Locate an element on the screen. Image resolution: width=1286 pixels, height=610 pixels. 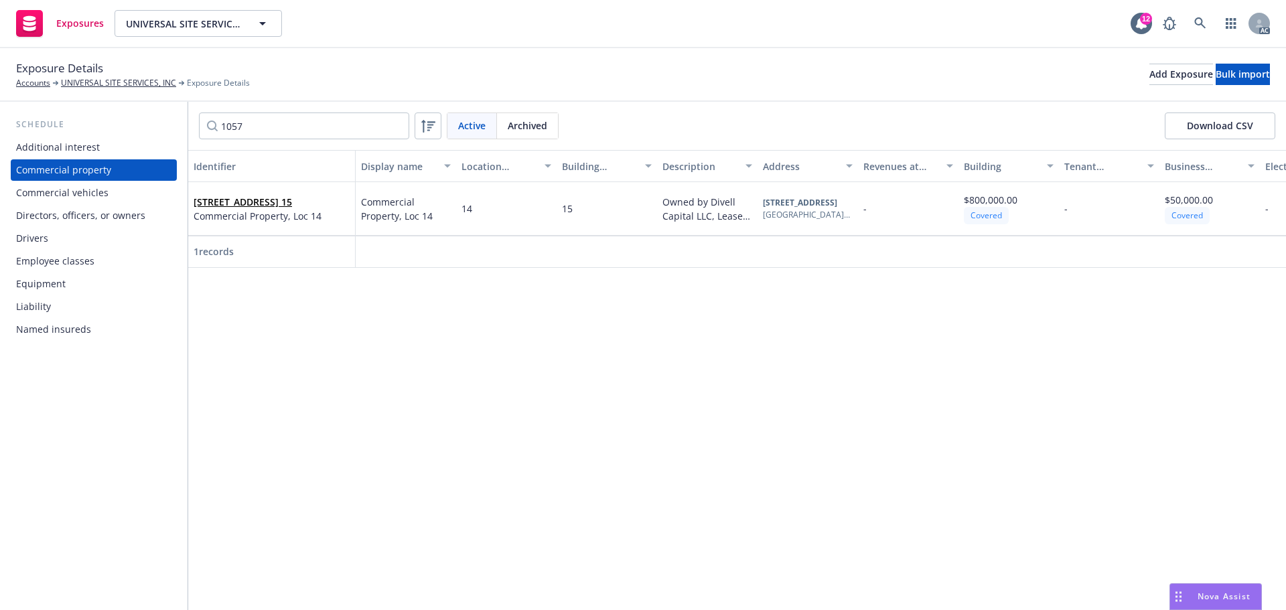
span: Nova Assist is located at coordinates (1224, 596).